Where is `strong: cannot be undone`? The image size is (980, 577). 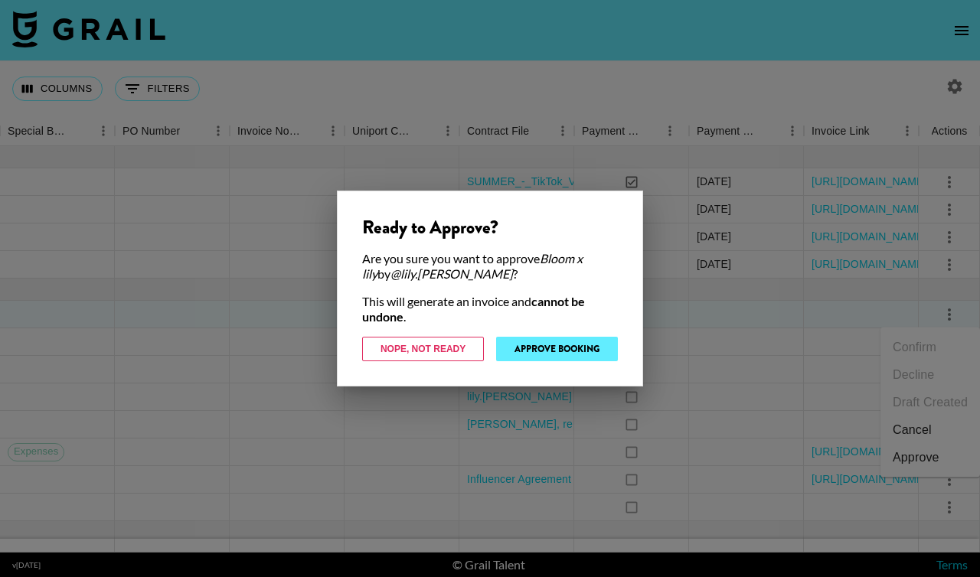
strong: cannot be undone is located at coordinates (473, 309).